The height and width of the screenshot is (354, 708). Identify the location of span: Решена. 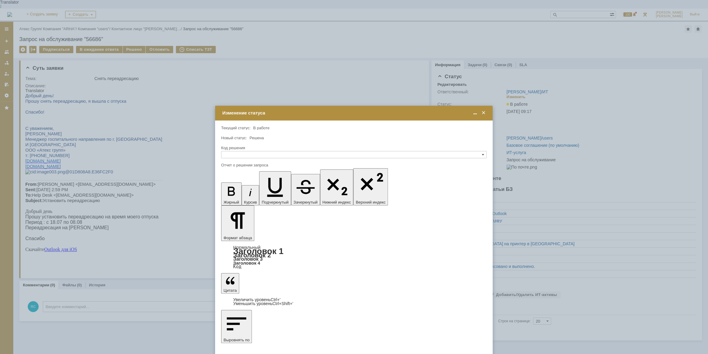
(256, 138).